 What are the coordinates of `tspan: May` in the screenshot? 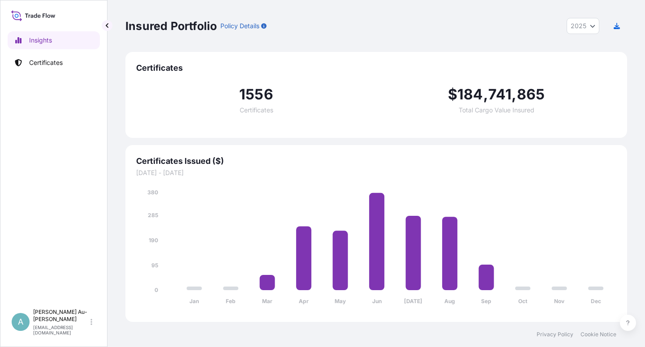 It's located at (341, 301).